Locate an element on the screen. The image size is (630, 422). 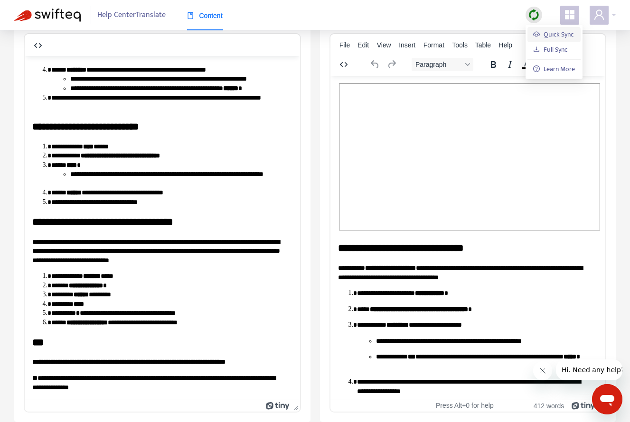
div: Press the Up and Down arrow keys to resize the editor. is located at coordinates (295, 406).